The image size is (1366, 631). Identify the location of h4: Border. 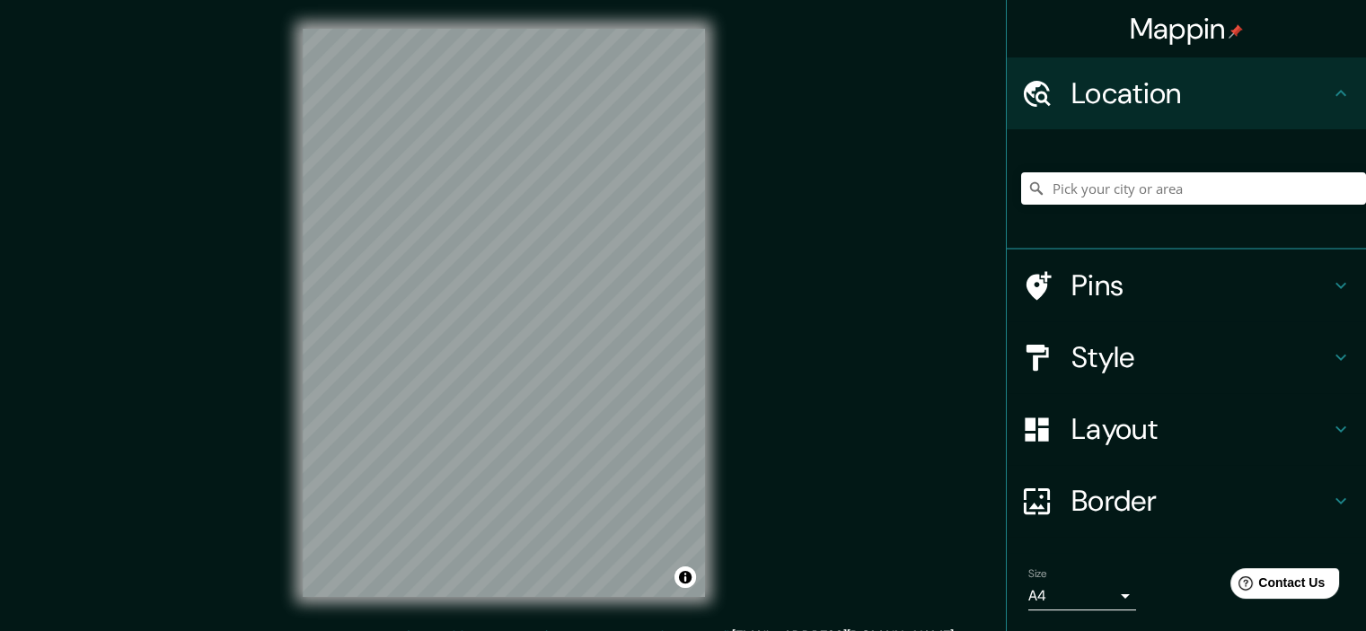
(1201, 501).